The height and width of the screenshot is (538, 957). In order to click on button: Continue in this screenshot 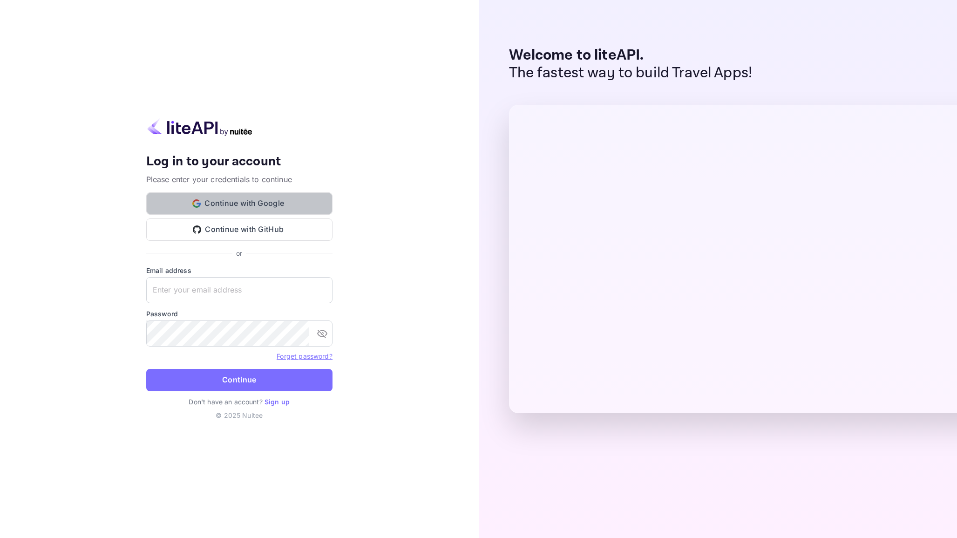, I will do `click(239, 380)`.